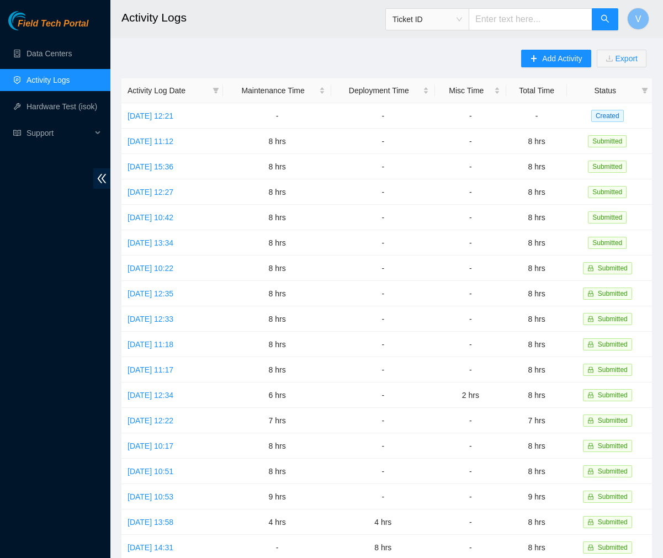 The width and height of the screenshot is (663, 558). I want to click on a: Data Centers, so click(49, 54).